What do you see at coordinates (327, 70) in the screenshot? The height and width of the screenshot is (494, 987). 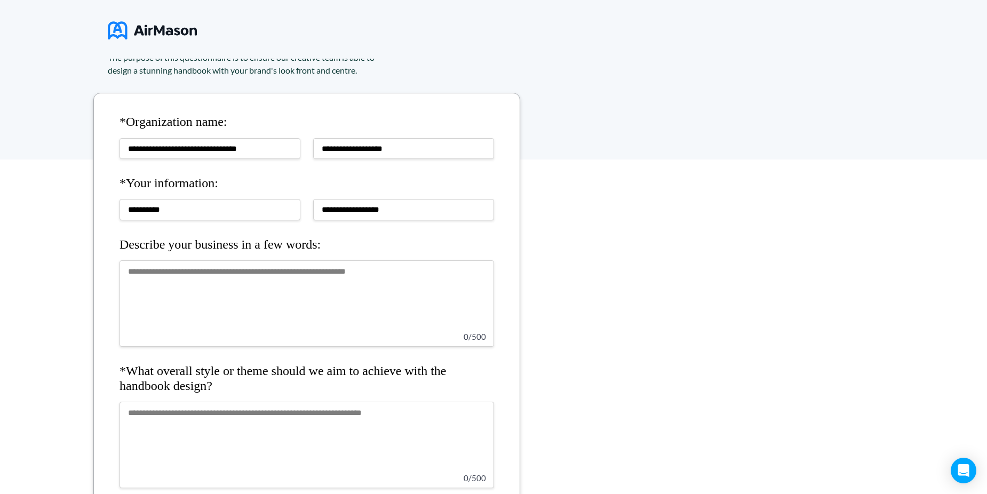 I see `div: design a stunning handbook with your brand's look front and centre.` at bounding box center [327, 70].